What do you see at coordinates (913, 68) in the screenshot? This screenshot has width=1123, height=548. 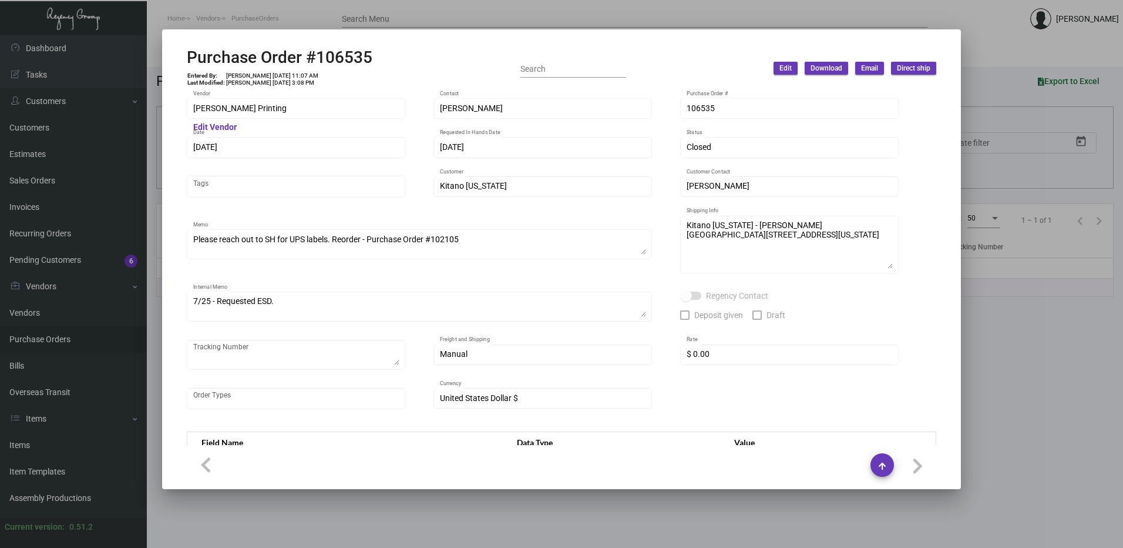 I see `button: Direct ship` at bounding box center [913, 68].